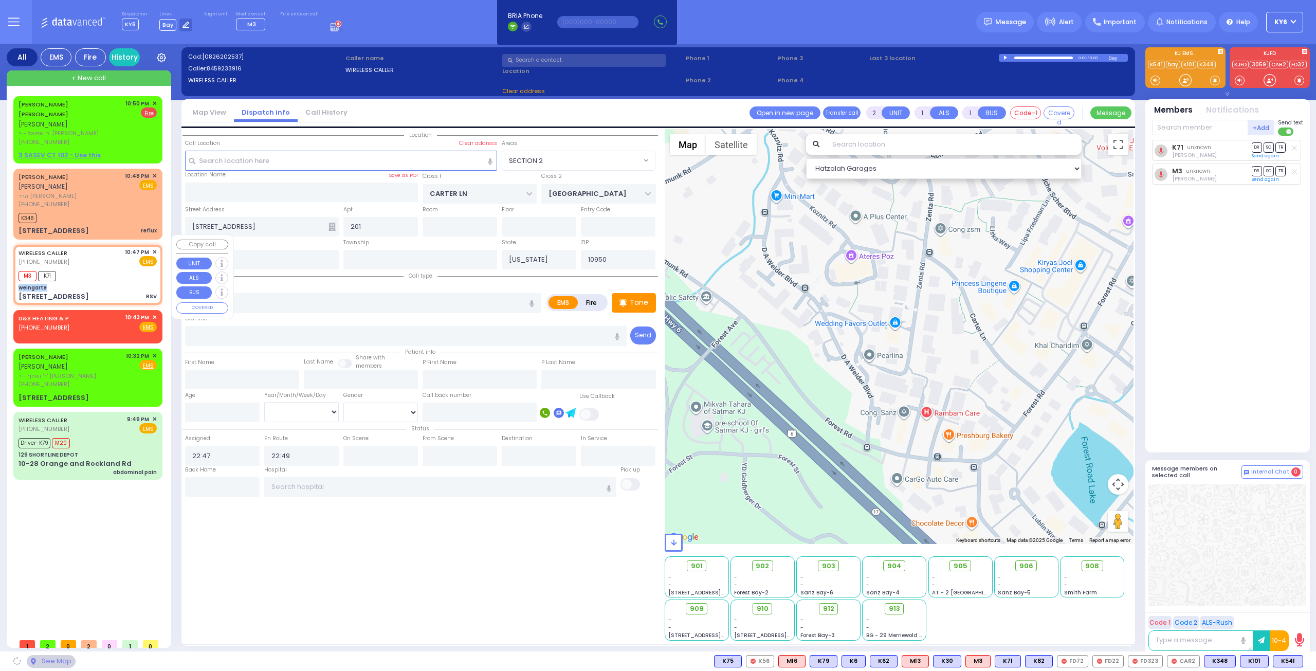 The image size is (1316, 671). I want to click on span: 10:48 PM, so click(137, 176).